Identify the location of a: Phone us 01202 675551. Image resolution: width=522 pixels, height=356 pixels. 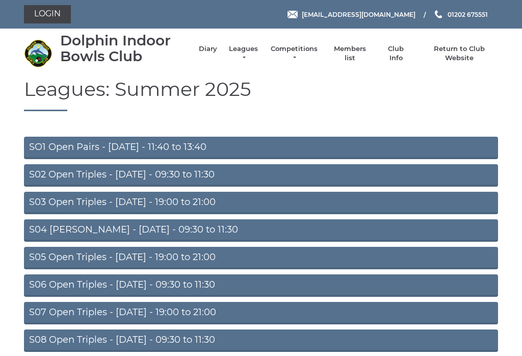
(460, 14).